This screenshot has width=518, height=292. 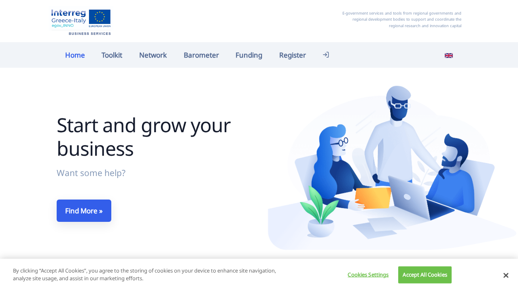 I want to click on a: Register, so click(x=293, y=55).